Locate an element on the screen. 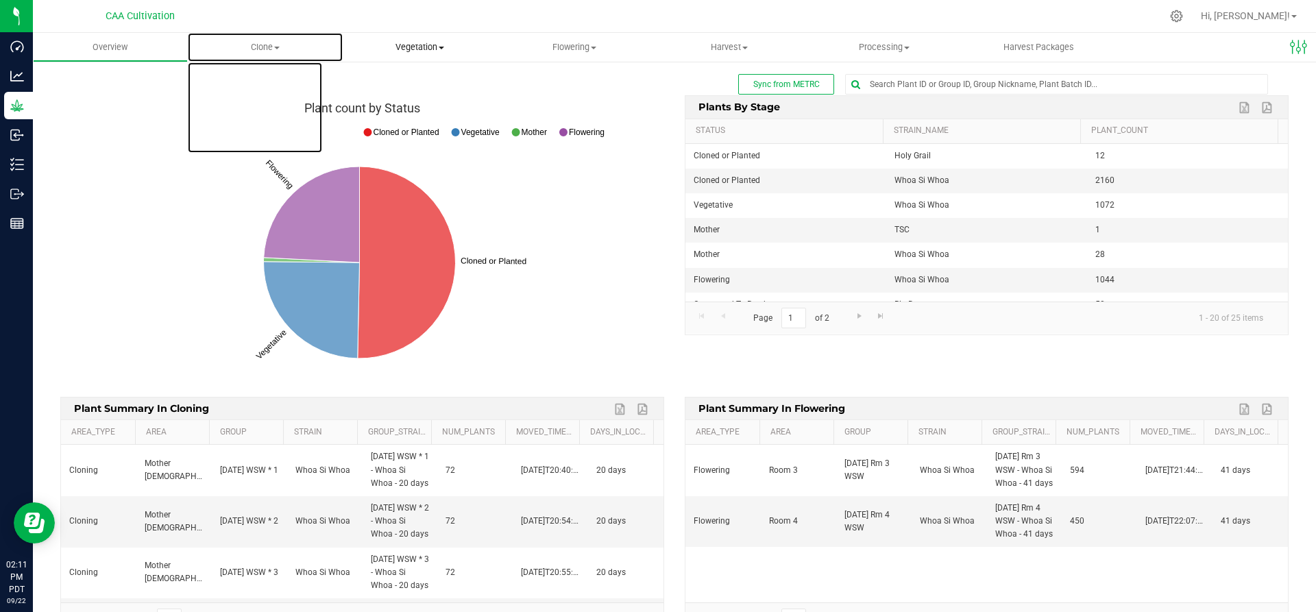 This screenshot has height=612, width=1316. span: Plant Summary in Cloning is located at coordinates (142, 408).